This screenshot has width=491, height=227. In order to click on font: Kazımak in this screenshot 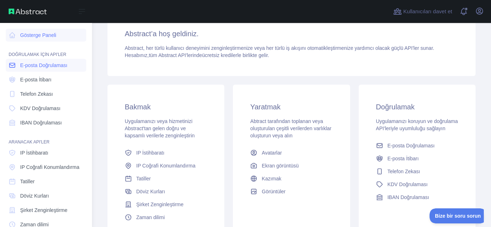, I will do `click(271, 179)`.